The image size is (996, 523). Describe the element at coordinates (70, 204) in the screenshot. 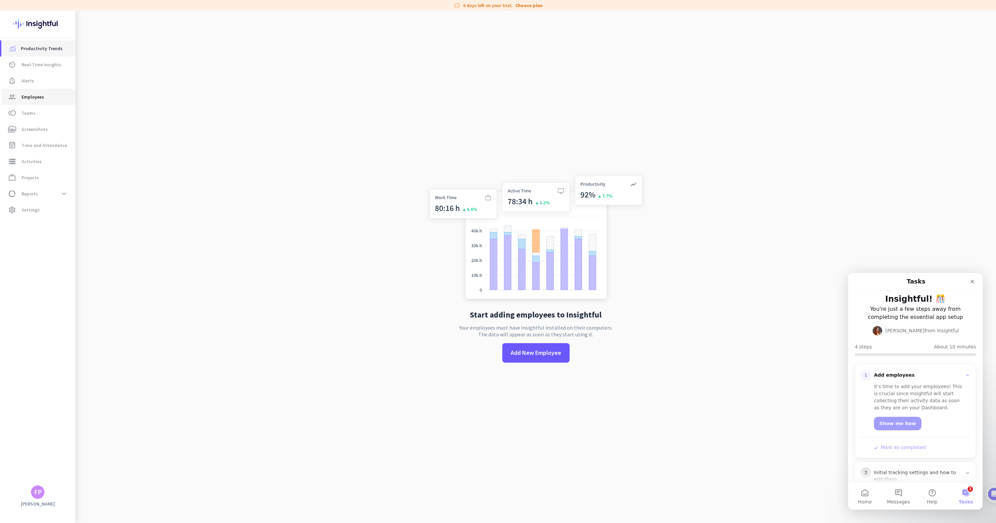

I see `div: Initial tracking settings and how to edit them` at that location.